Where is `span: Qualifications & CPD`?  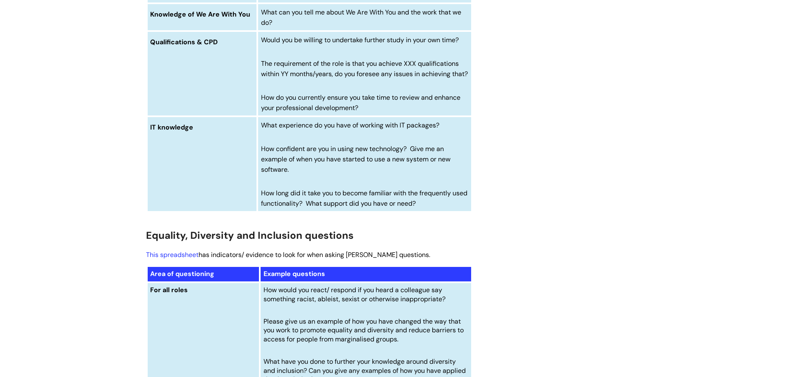
span: Qualifications & CPD is located at coordinates (184, 42).